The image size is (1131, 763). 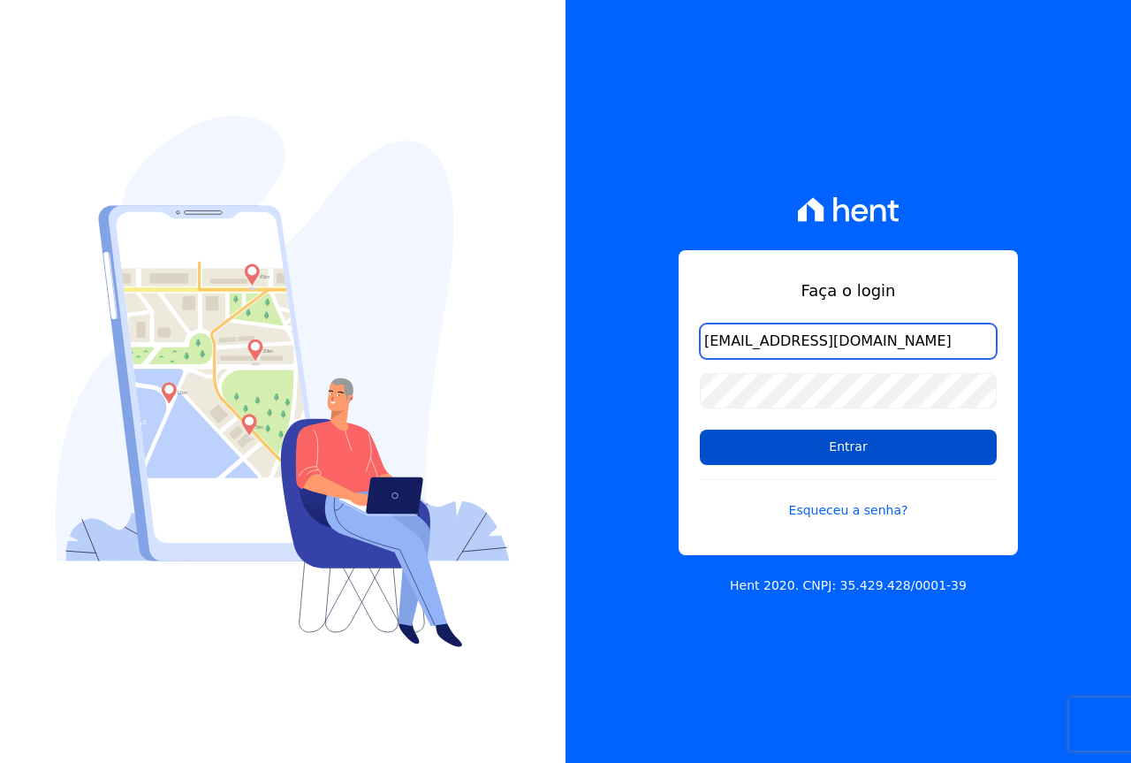 I want to click on img: Login, so click(x=283, y=381).